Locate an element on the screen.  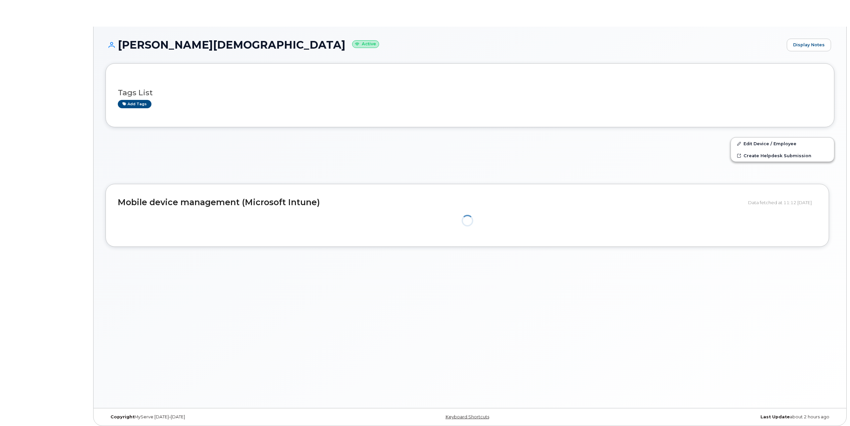
a: Edit Device / Employee is located at coordinates (782, 143).